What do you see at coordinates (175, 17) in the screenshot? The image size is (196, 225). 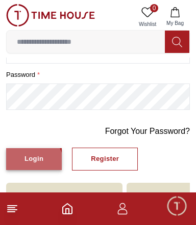 I see `button: My Bag` at bounding box center [175, 17].